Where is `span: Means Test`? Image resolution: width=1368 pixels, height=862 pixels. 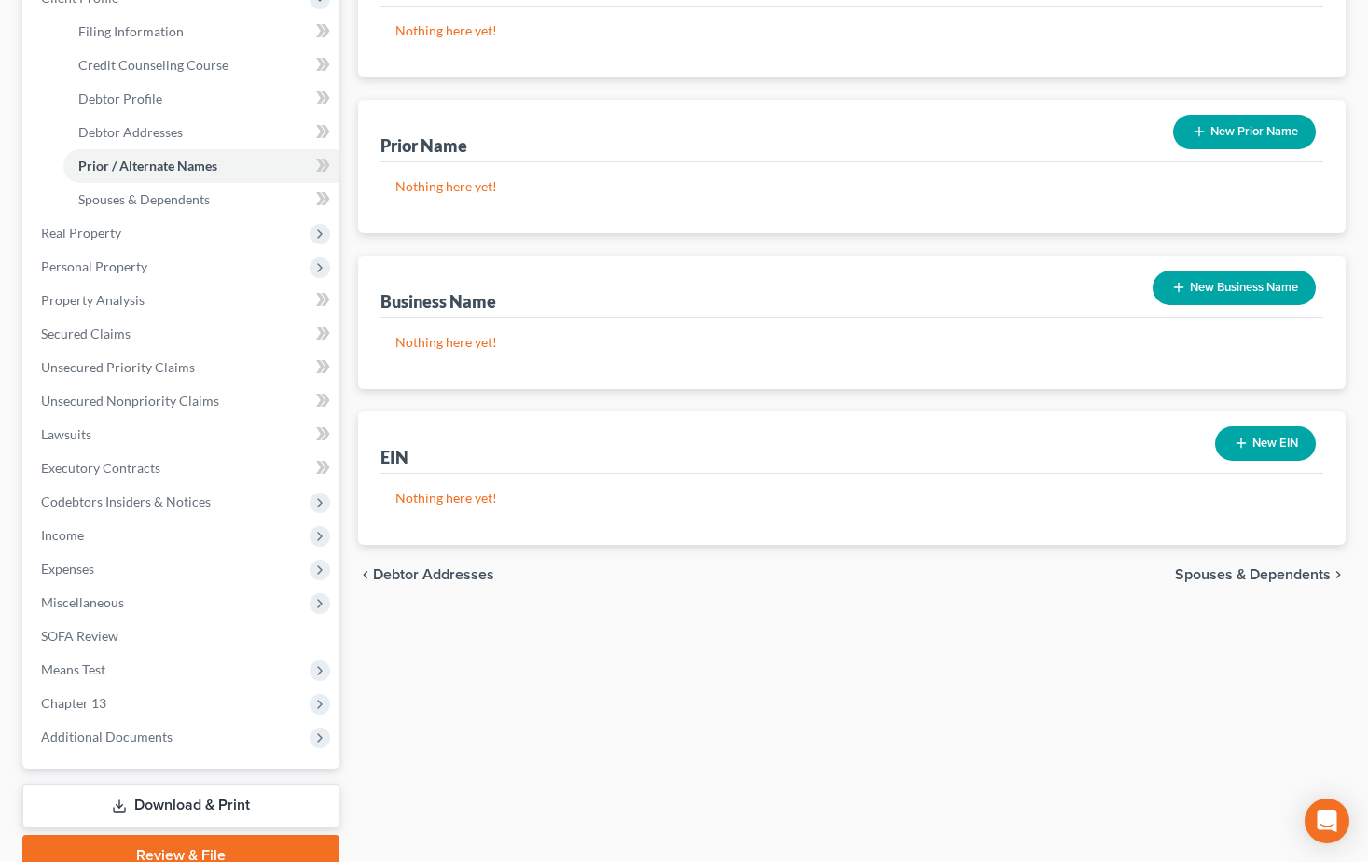 span: Means Test is located at coordinates (73, 669).